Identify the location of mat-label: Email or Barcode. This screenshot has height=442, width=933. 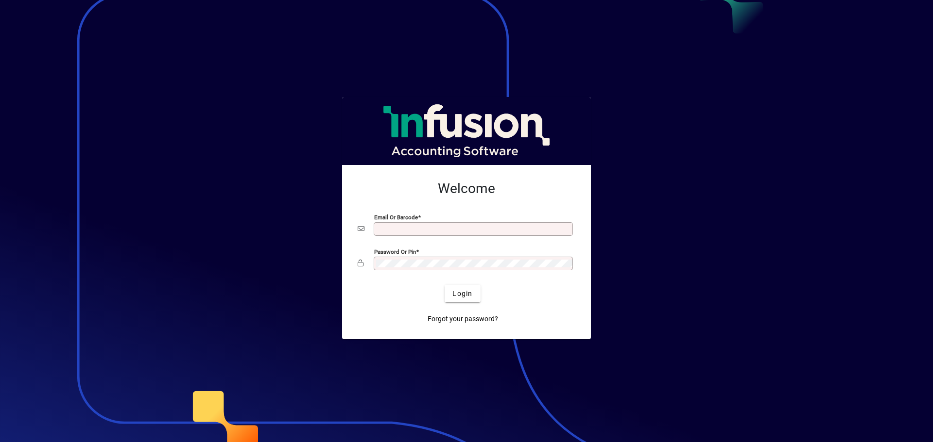
(396, 218).